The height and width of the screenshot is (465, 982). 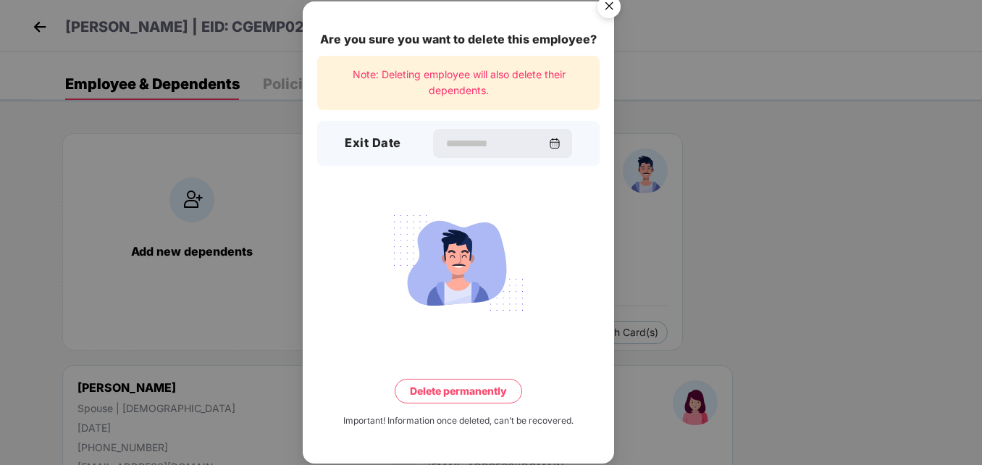 What do you see at coordinates (458, 83) in the screenshot?
I see `div: Note: Deleting employee will also delete their dependents.` at bounding box center [458, 83].